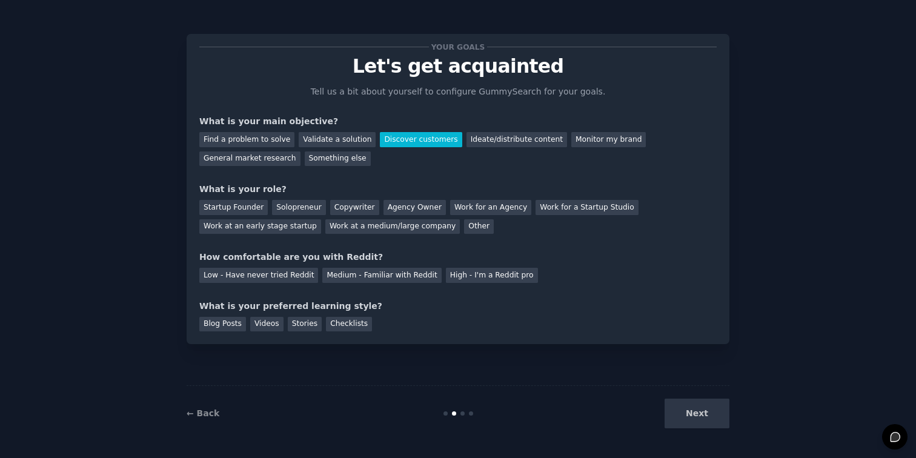  What do you see at coordinates (415, 207) in the screenshot?
I see `div: Agency Owner` at bounding box center [415, 207].